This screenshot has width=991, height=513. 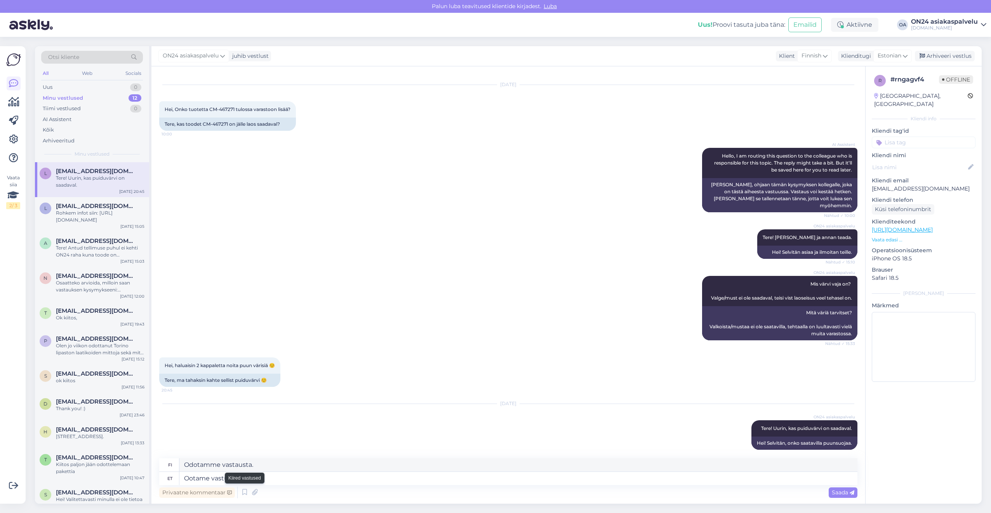 I want to click on span: donegandaniel2513@gmail.com, so click(x=96, y=402).